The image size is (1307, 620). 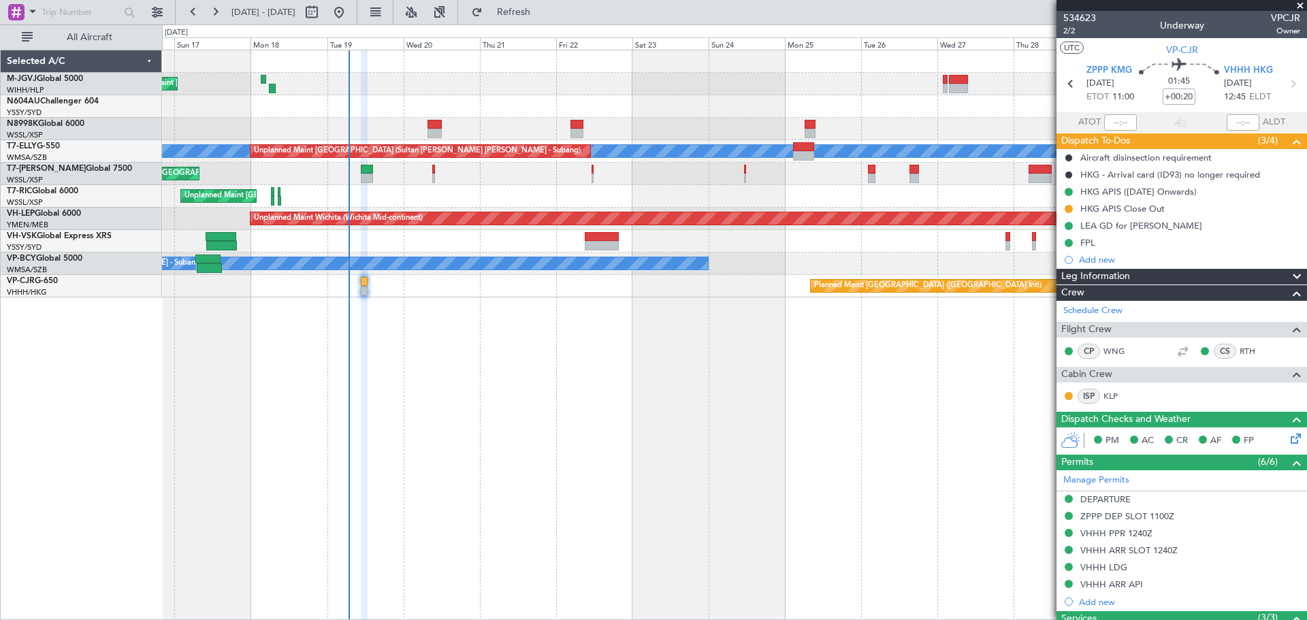 I want to click on div: VHHH LDG, so click(x=1103, y=567).